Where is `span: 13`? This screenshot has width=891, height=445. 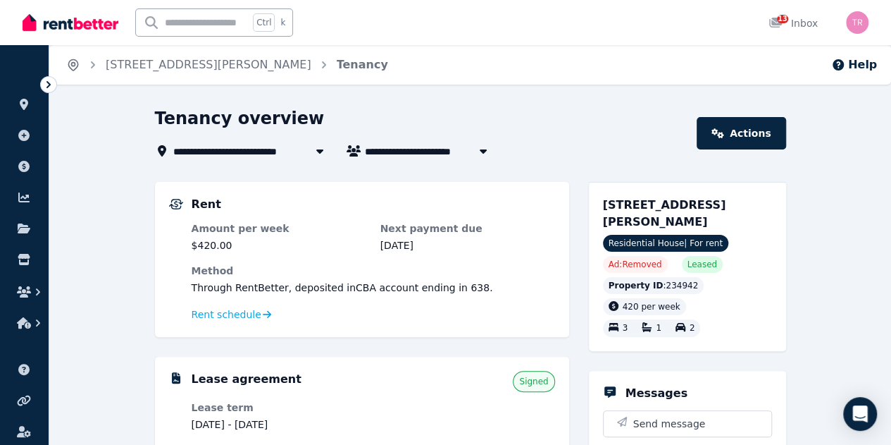
span: 13 is located at coordinates (783, 19).